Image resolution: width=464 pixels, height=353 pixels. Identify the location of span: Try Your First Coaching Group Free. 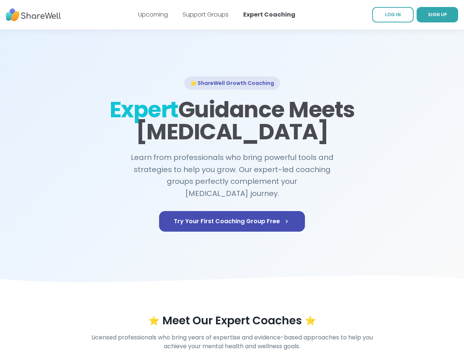
(232, 221).